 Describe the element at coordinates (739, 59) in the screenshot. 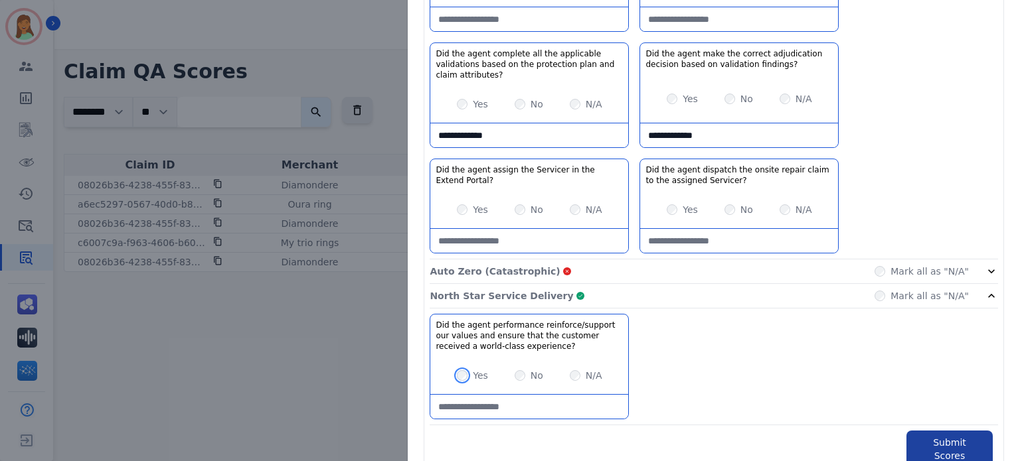

I see `h3: Did the agent make the correct adjudication decision based on validation findings?` at that location.